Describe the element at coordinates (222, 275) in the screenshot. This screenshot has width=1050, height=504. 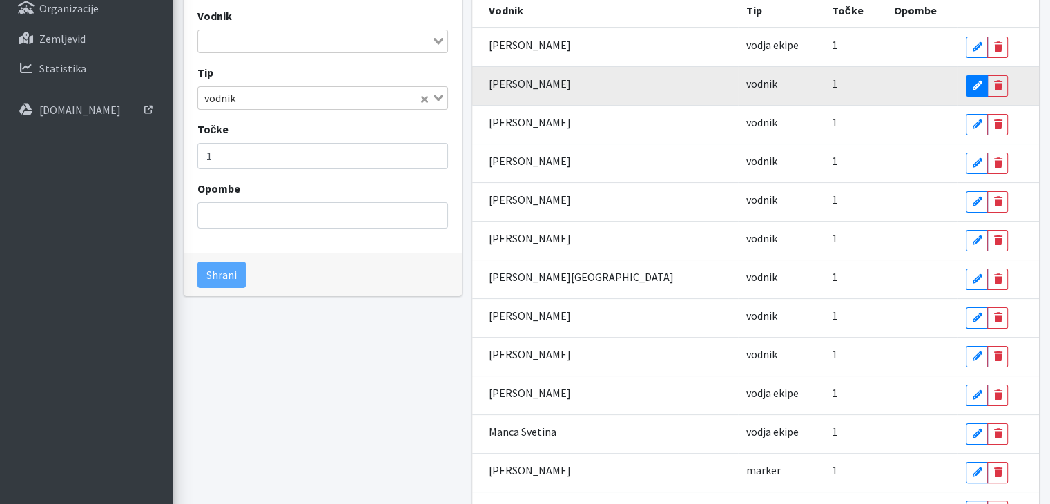
I see `button: Shrani` at that location.